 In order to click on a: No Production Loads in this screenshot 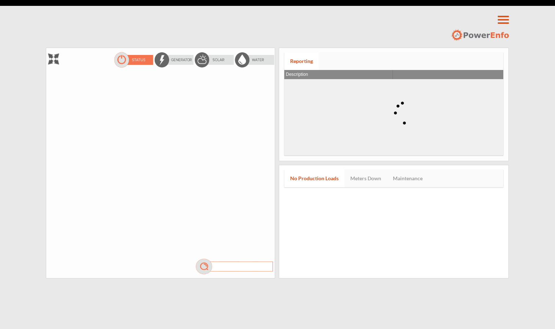, I will do `click(314, 179)`.